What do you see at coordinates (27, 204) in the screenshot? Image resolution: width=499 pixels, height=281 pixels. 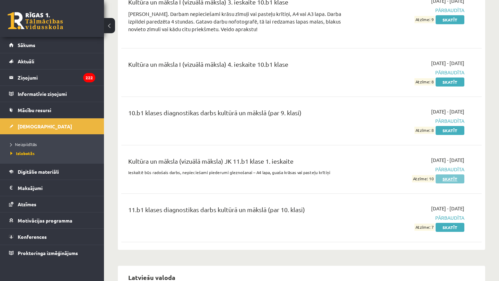 I see `span: Atzīmes` at bounding box center [27, 204].